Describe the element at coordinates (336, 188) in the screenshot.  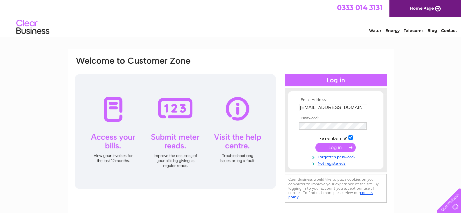
I see `div: Clear Business would like to place cookies on your computer to improve your experience of the sit...` at that location.